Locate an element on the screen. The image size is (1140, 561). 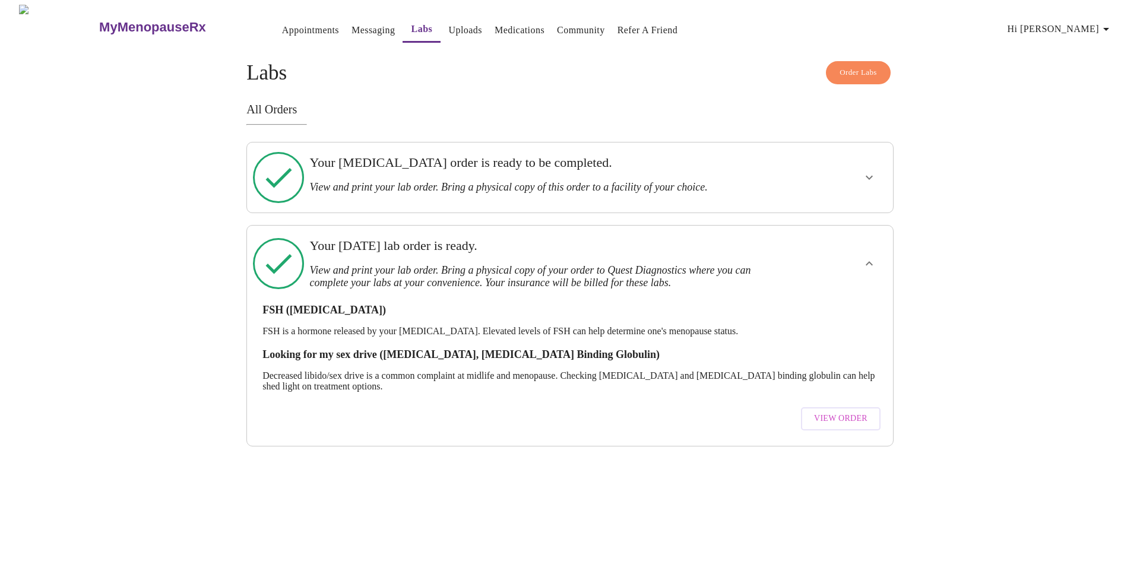
h3: View and print your lab order. Bring a physical copy of your order to Quest Diagnostics where you... is located at coordinates (539, 277).